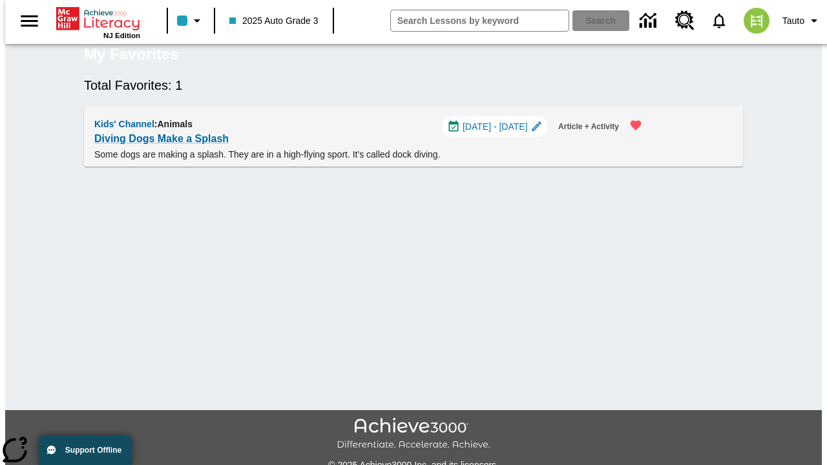  I want to click on a: Data Center, so click(649, 21).